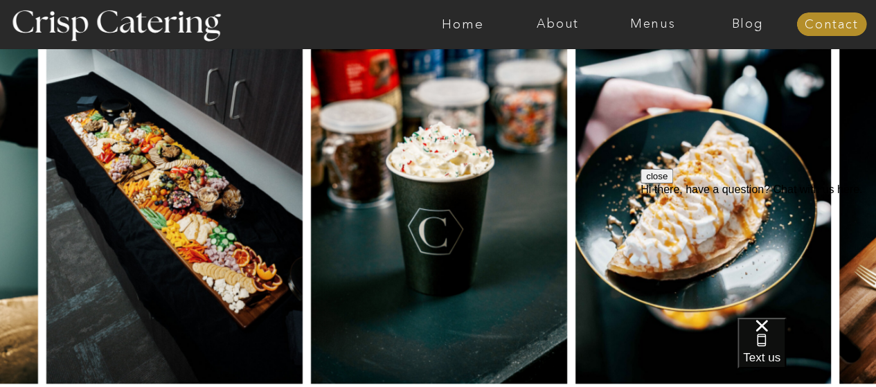 The width and height of the screenshot is (876, 387). Describe the element at coordinates (653, 24) in the screenshot. I see `a: Menus` at that location.